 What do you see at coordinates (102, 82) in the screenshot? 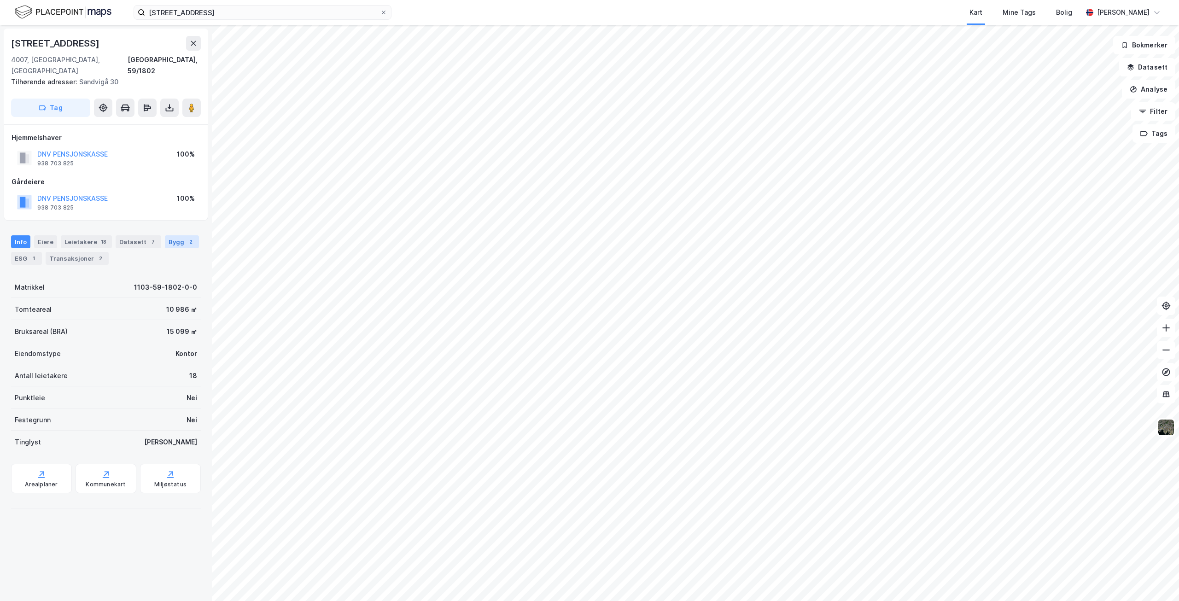
I see `div: Sandvigå 30` at bounding box center [102, 82].